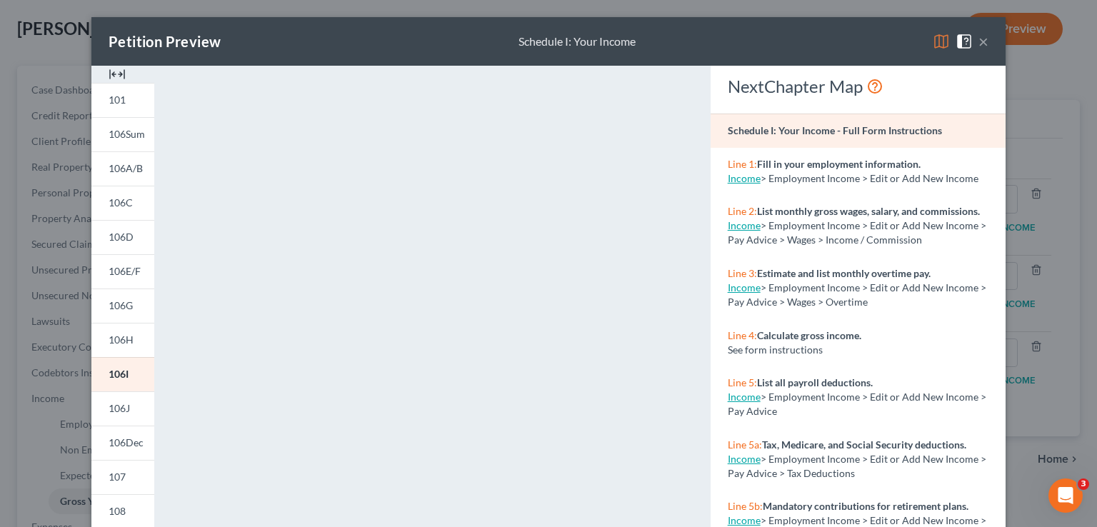  I want to click on strong: Schedule I: Your Income - Full Form Instructions, so click(835, 130).